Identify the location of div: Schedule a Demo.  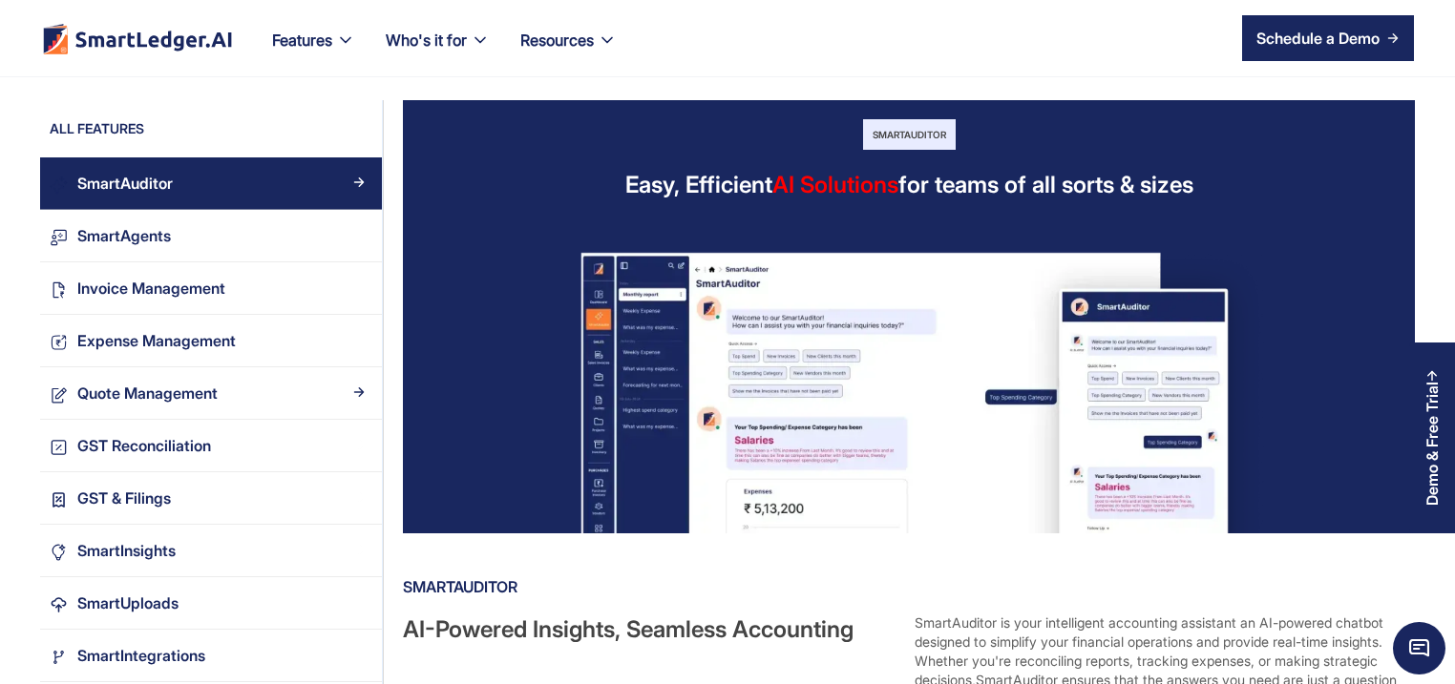
(1317, 38).